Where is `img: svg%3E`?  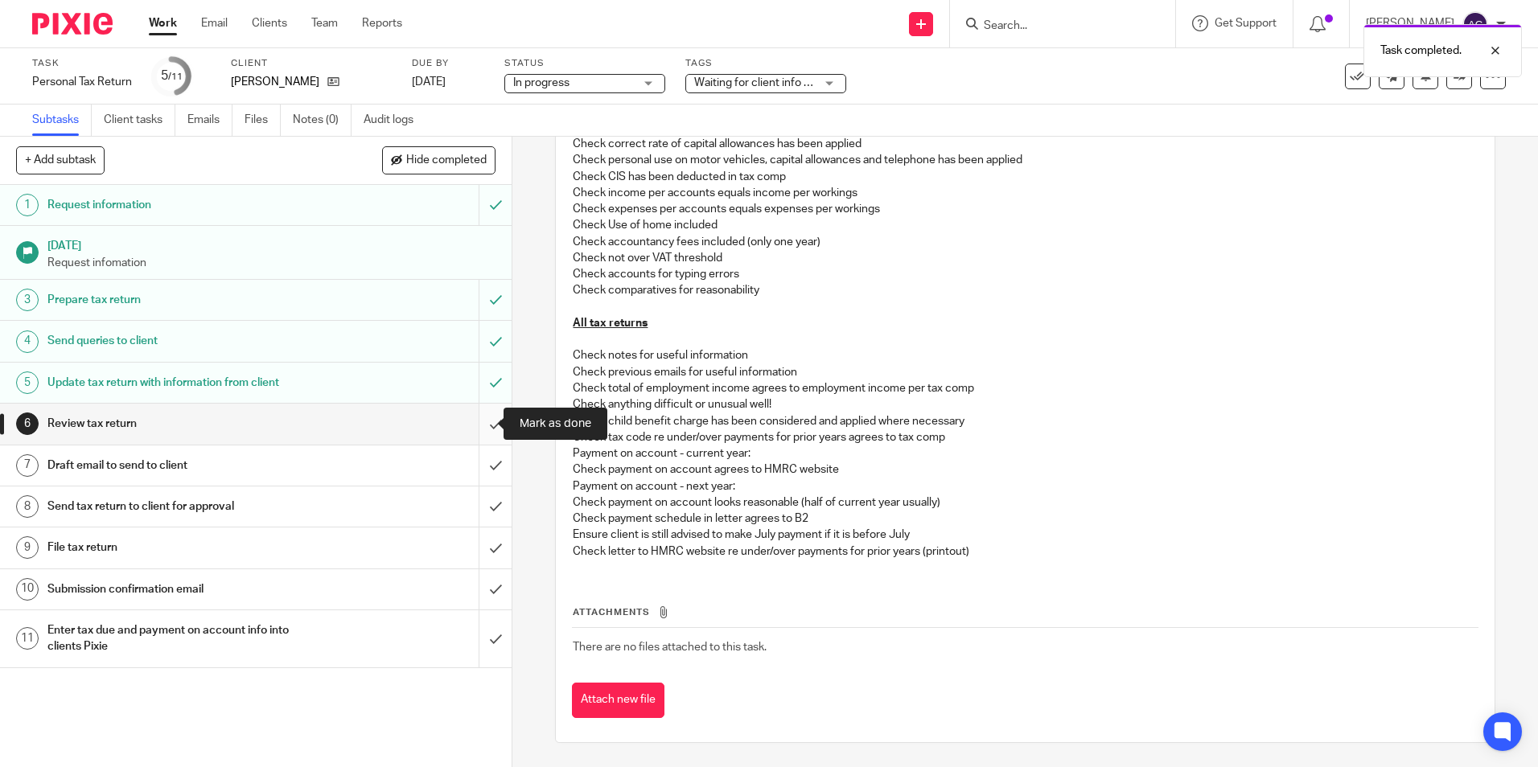
img: svg%3E is located at coordinates (1475, 24).